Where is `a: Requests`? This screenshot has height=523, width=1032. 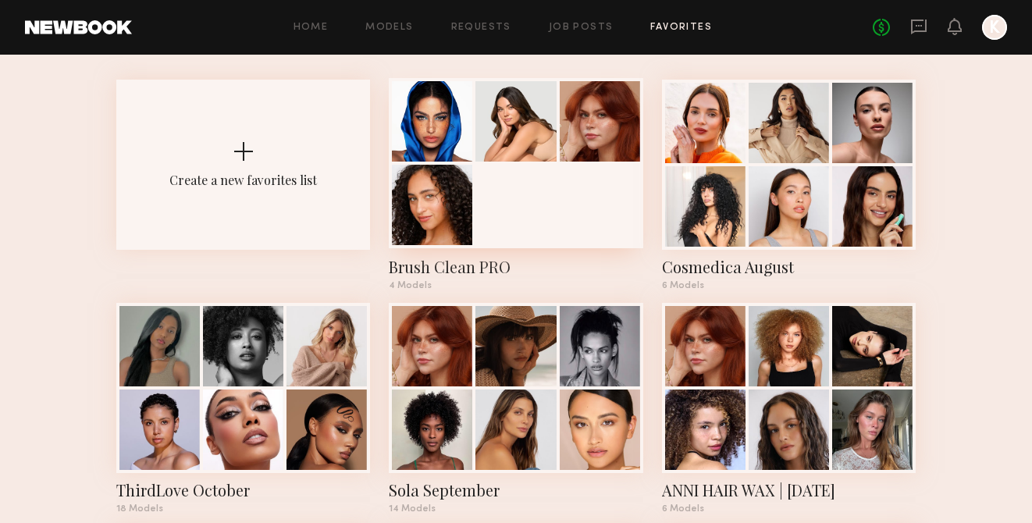
a: Requests is located at coordinates (481, 27).